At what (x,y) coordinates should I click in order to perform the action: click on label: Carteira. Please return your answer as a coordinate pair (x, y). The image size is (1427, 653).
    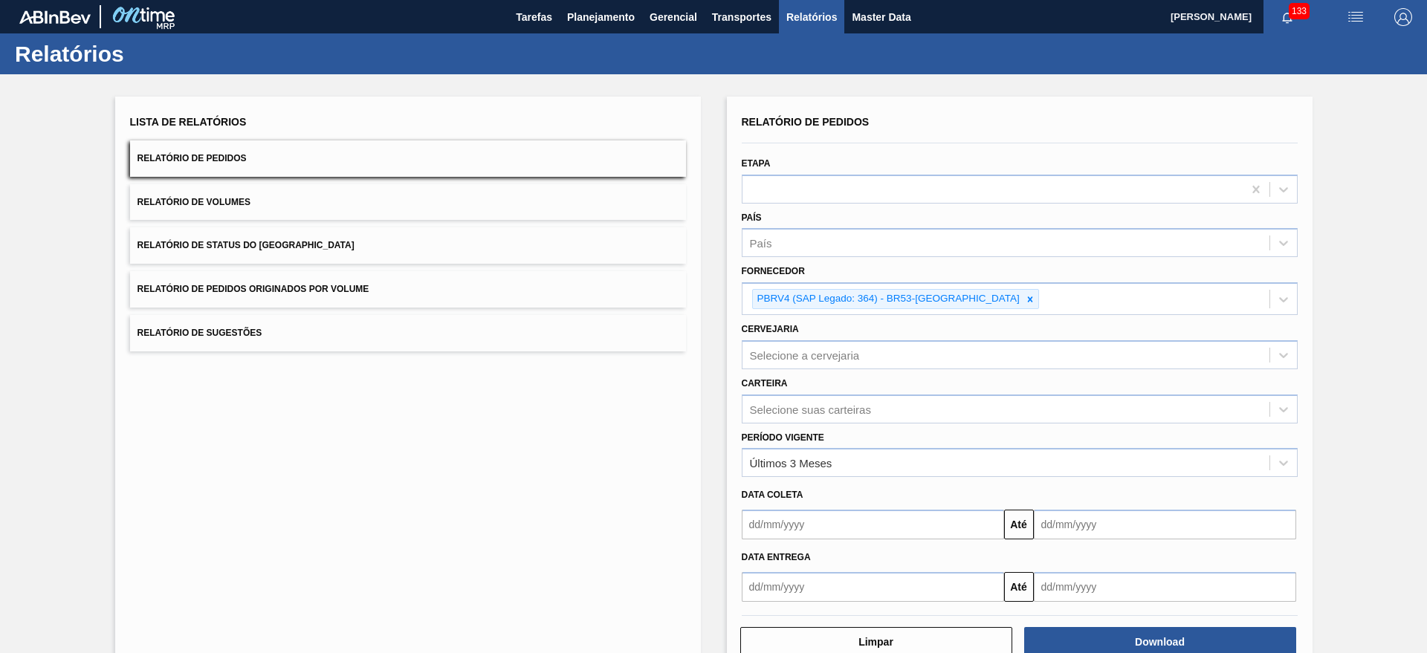
    Looking at the image, I should click on (765, 383).